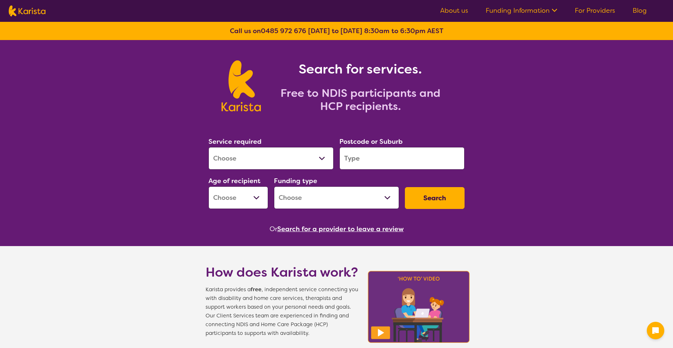 This screenshot has height=348, width=673. Describe the element at coordinates (402, 158) in the screenshot. I see `input: Type` at that location.